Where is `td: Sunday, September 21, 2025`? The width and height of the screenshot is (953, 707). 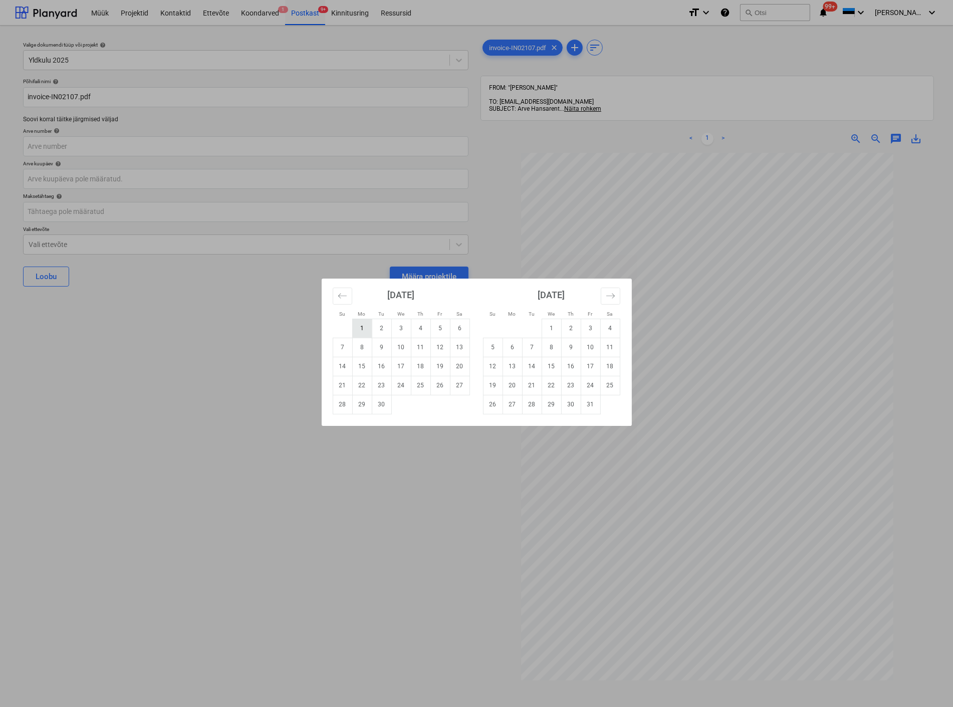
td: Sunday, September 21, 2025 is located at coordinates (342, 385).